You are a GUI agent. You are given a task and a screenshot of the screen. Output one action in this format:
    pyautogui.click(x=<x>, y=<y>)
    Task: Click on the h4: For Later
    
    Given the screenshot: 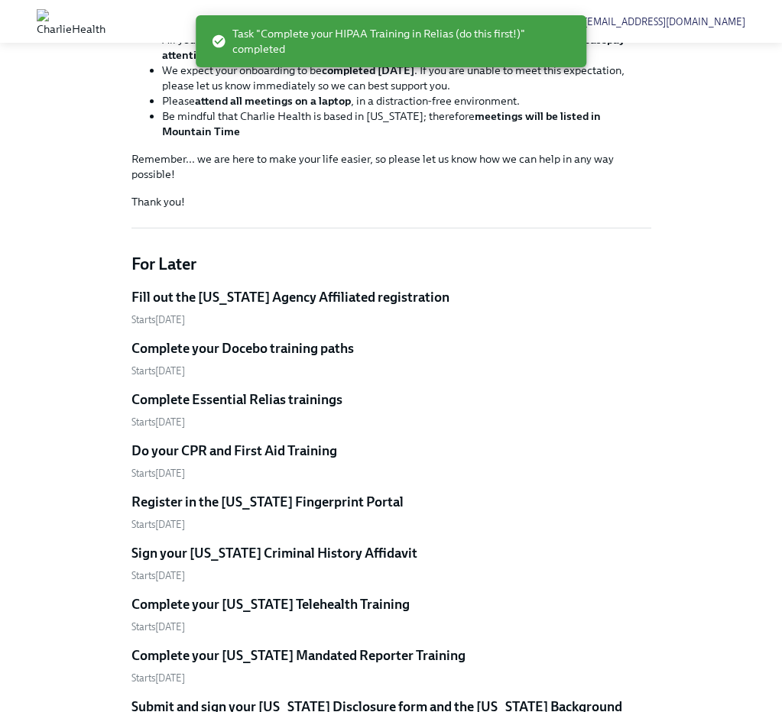 What is the action you would take?
    pyautogui.click(x=391, y=264)
    